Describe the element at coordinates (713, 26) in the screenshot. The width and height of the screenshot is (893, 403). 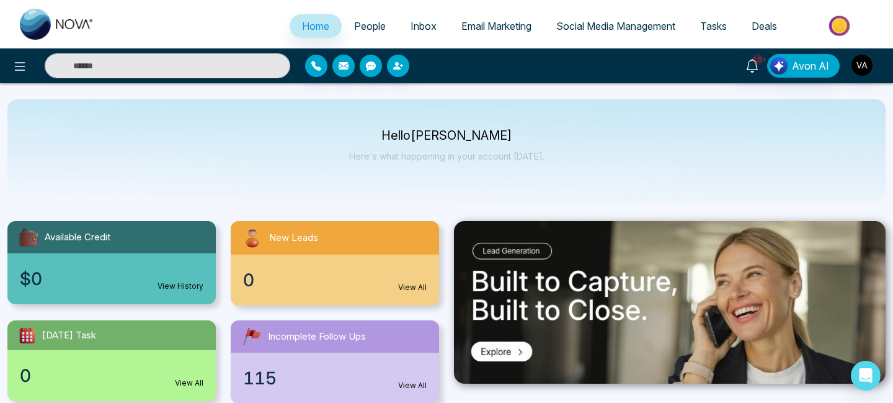
I see `span: Tasks` at that location.